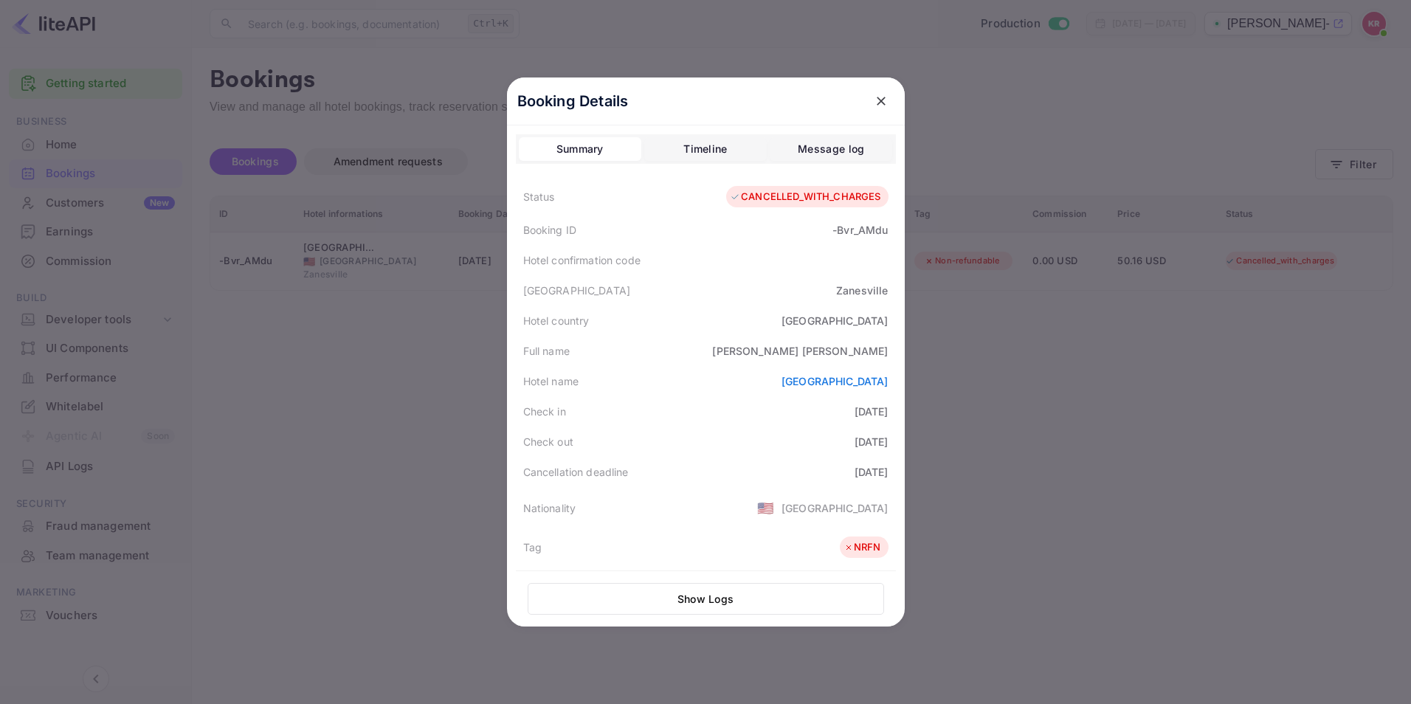  I want to click on div: Hotel confirmation code, so click(582, 260).